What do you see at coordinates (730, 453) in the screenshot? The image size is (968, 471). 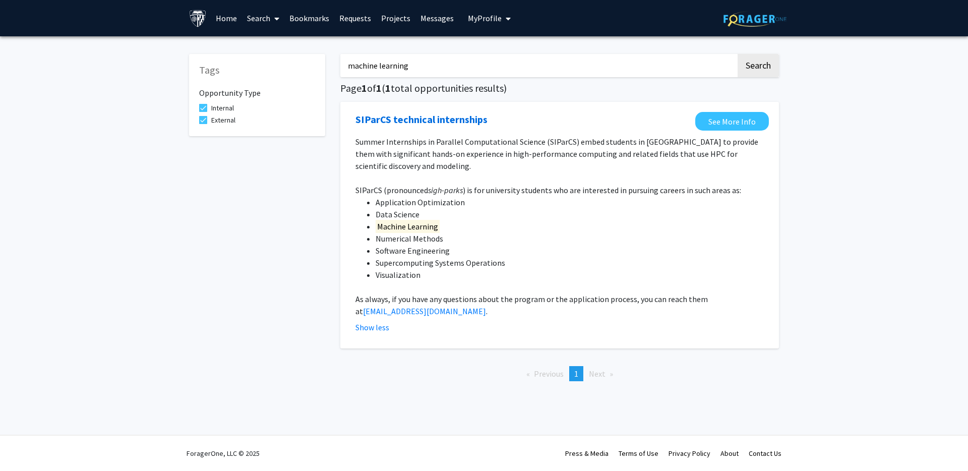 I see `a: About` at bounding box center [730, 453].